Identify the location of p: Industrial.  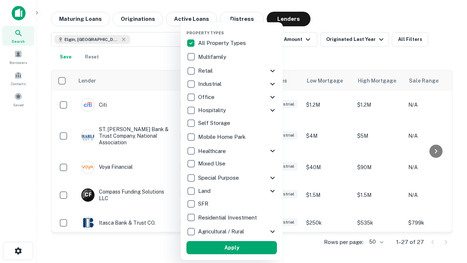
(211, 84).